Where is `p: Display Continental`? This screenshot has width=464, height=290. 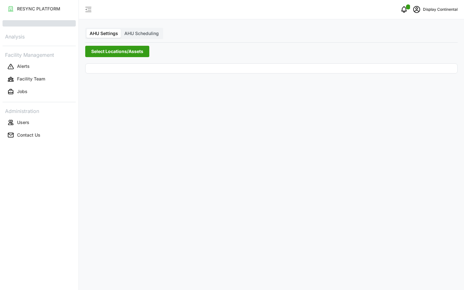
p: Display Continental is located at coordinates (441, 9).